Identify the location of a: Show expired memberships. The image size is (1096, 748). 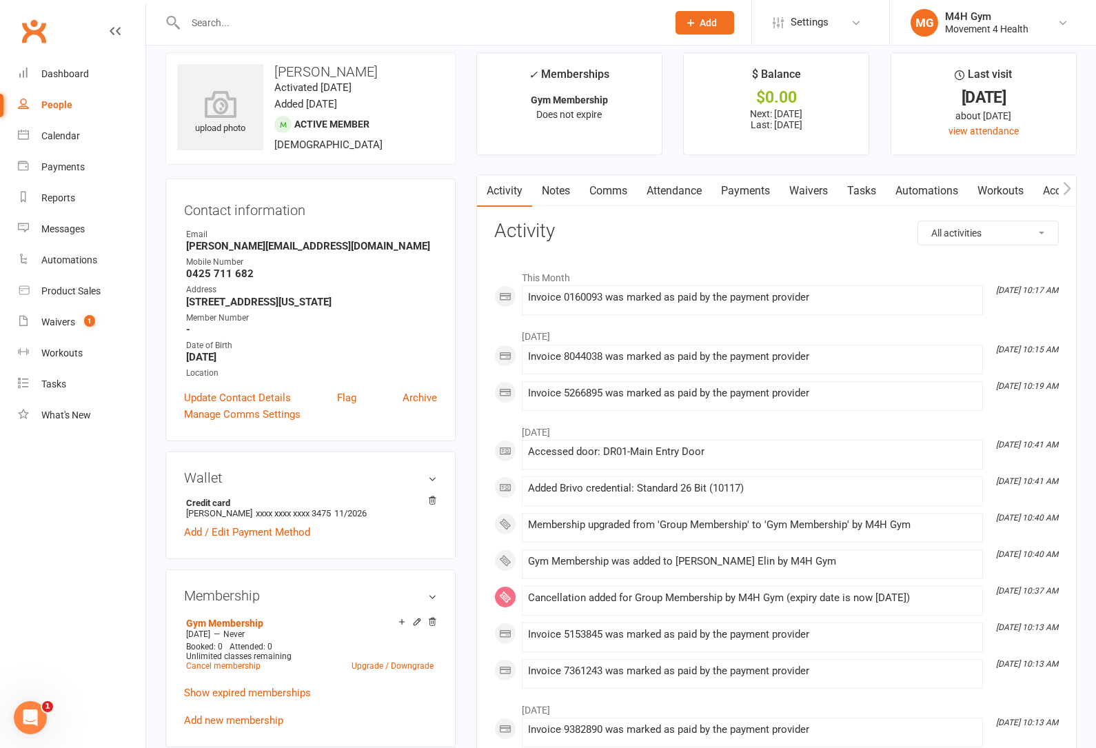
(247, 693).